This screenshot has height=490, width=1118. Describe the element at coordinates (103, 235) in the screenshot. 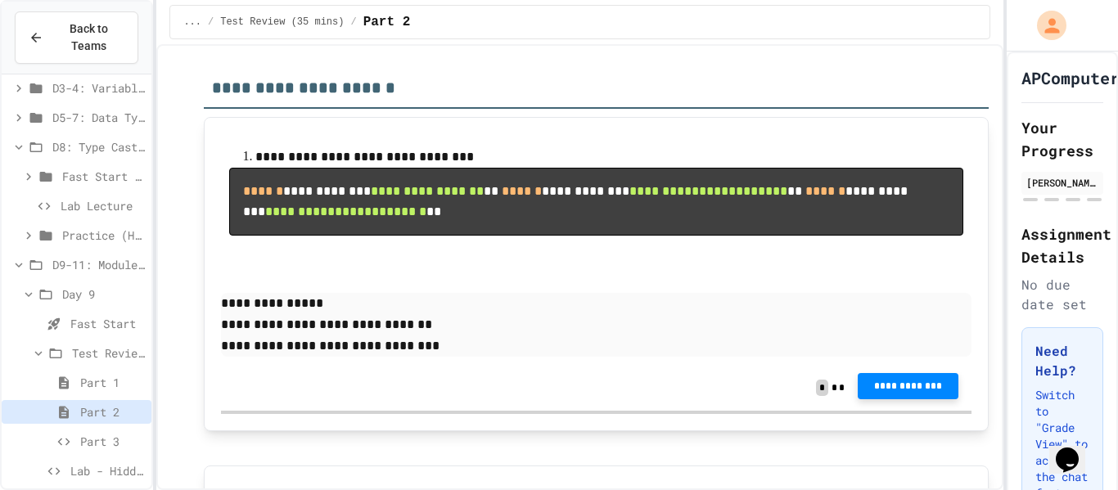

I see `span: Practice (Homework, if needed)` at that location.